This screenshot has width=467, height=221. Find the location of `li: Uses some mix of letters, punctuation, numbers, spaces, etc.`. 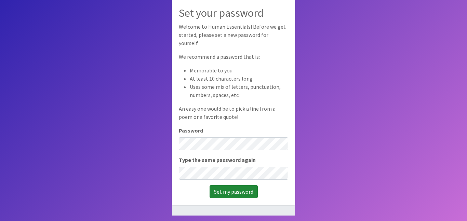

li: Uses some mix of letters, punctuation, numbers, spaces, etc. is located at coordinates (239, 91).